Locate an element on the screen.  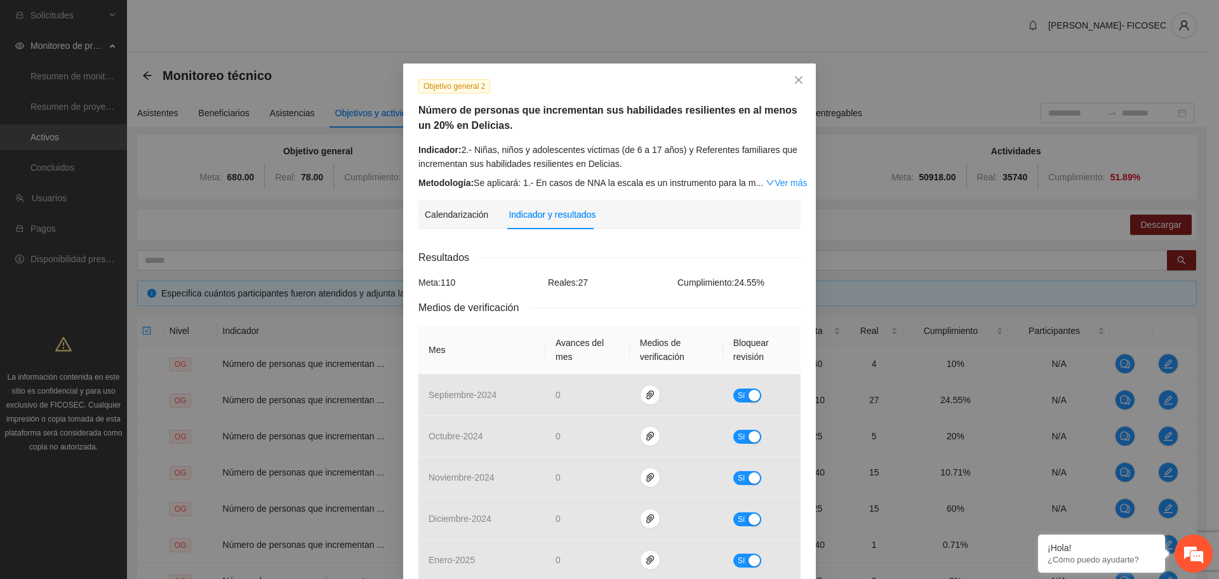
span: septiembre - 2024 is located at coordinates (462, 395).